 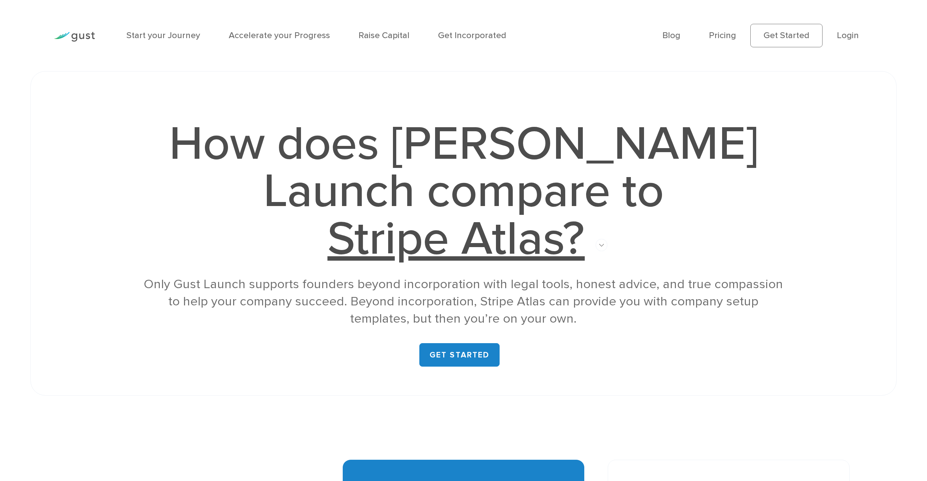 What do you see at coordinates (163, 35) in the screenshot?
I see `a: Start your Journey` at bounding box center [163, 35].